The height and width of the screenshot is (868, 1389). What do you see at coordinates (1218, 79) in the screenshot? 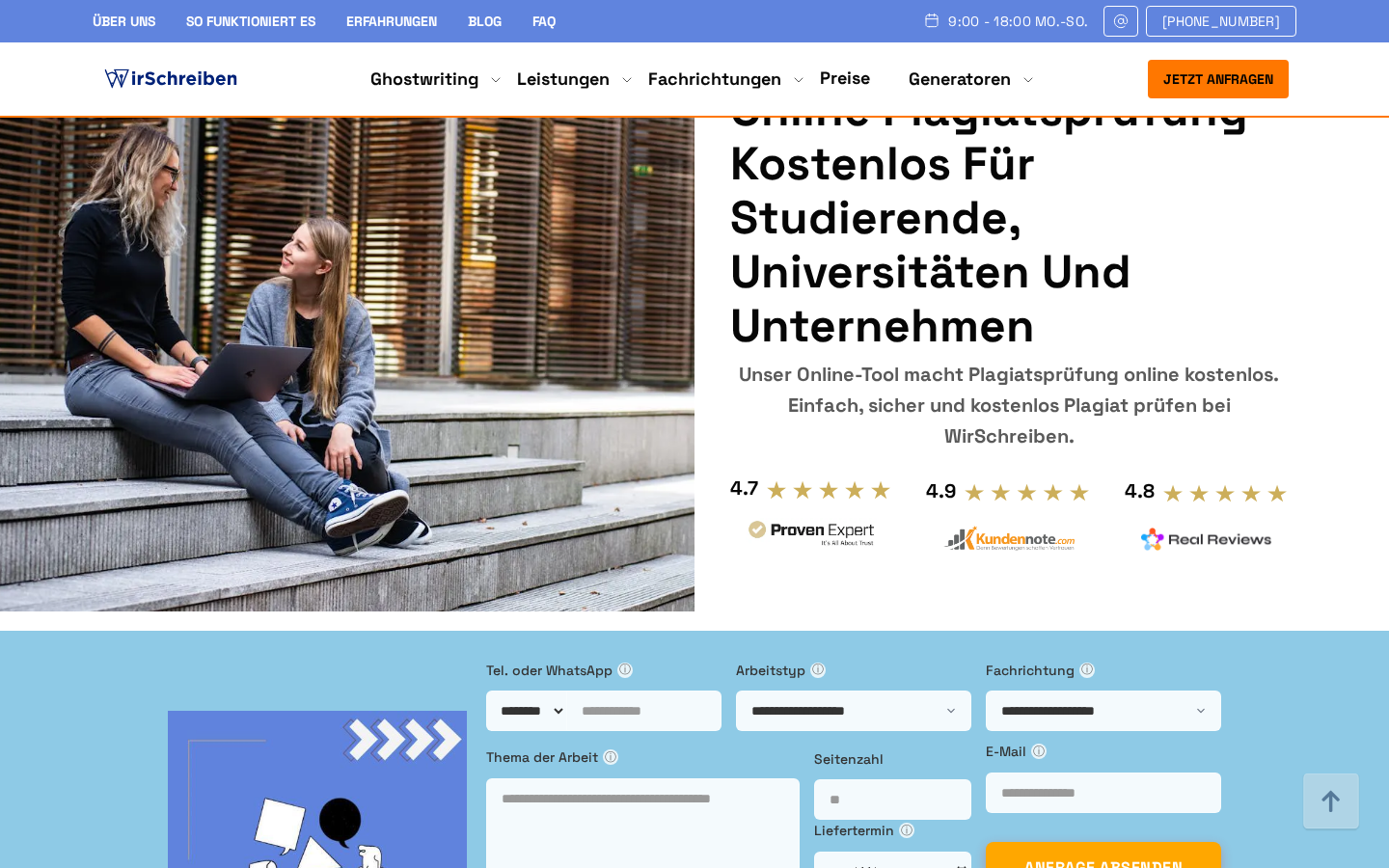
I see `button: Jetzt anfragen` at bounding box center [1218, 79].